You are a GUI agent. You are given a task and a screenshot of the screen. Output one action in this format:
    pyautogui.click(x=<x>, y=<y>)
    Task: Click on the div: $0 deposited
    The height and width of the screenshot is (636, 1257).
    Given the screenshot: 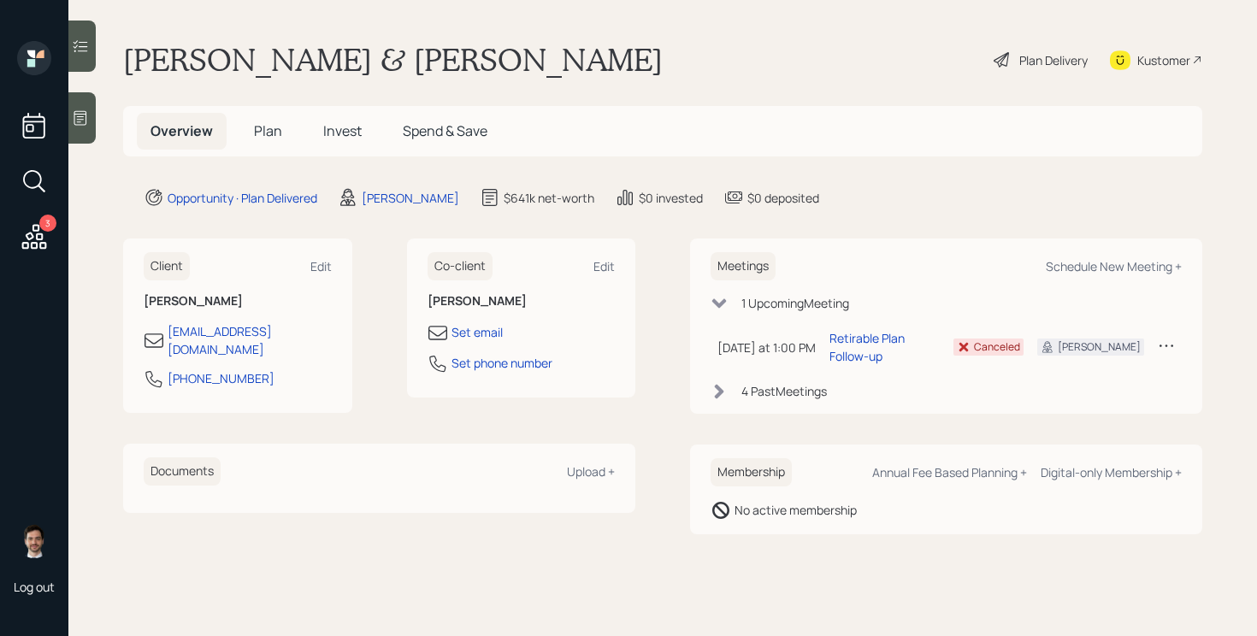 What is the action you would take?
    pyautogui.click(x=783, y=197)
    